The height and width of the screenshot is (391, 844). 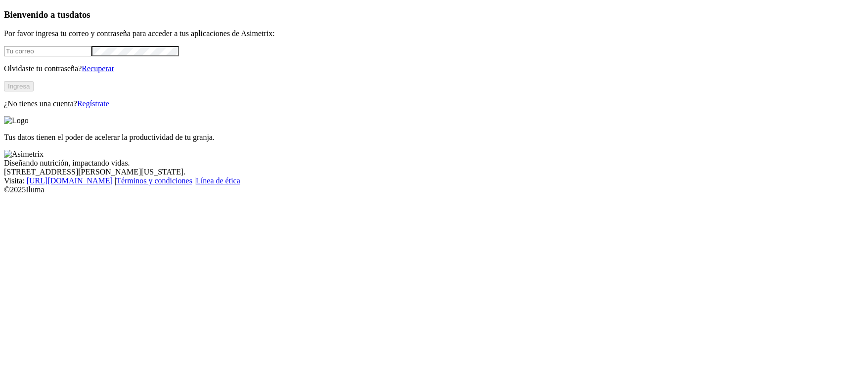 I want to click on a: Términos y condiciones, so click(x=154, y=180).